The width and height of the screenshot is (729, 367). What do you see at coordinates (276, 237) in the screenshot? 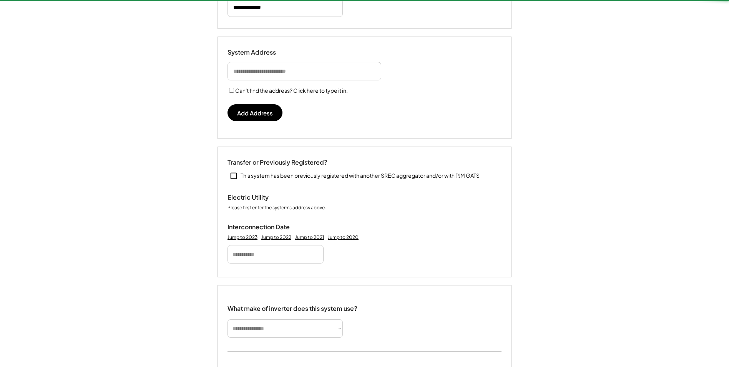
I see `div: Jump to 2022` at bounding box center [276, 237].